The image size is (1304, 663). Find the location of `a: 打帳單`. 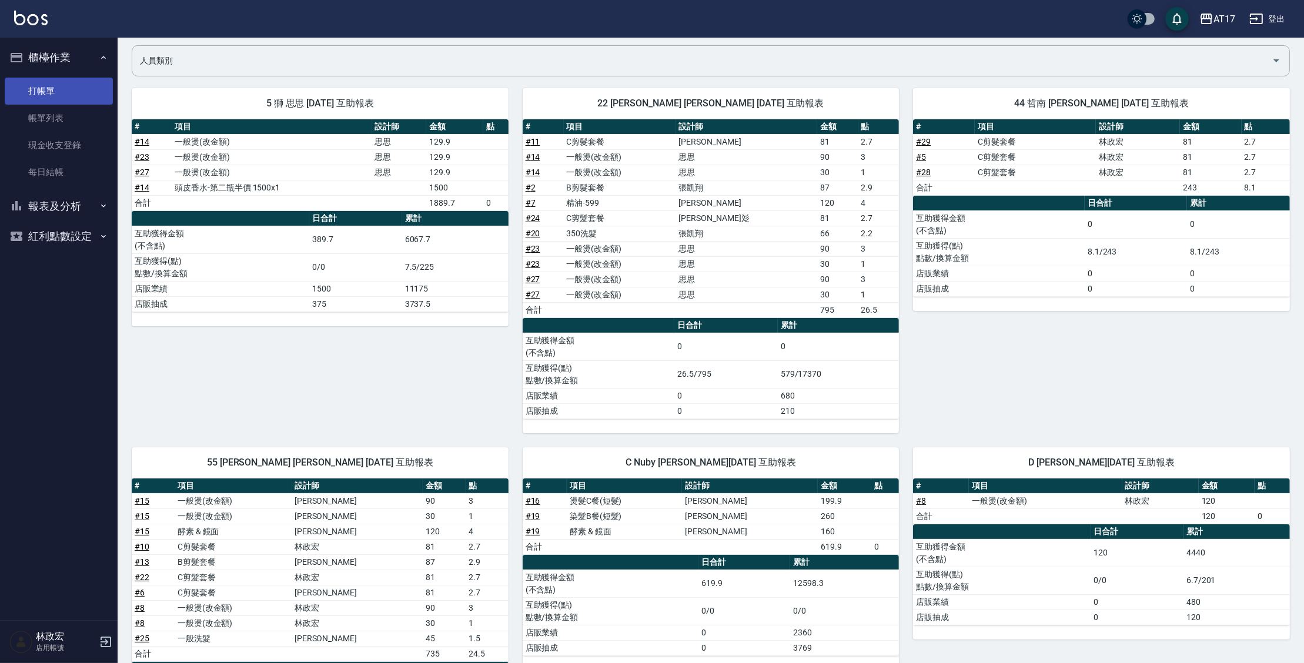

a: 打帳單 is located at coordinates (59, 91).